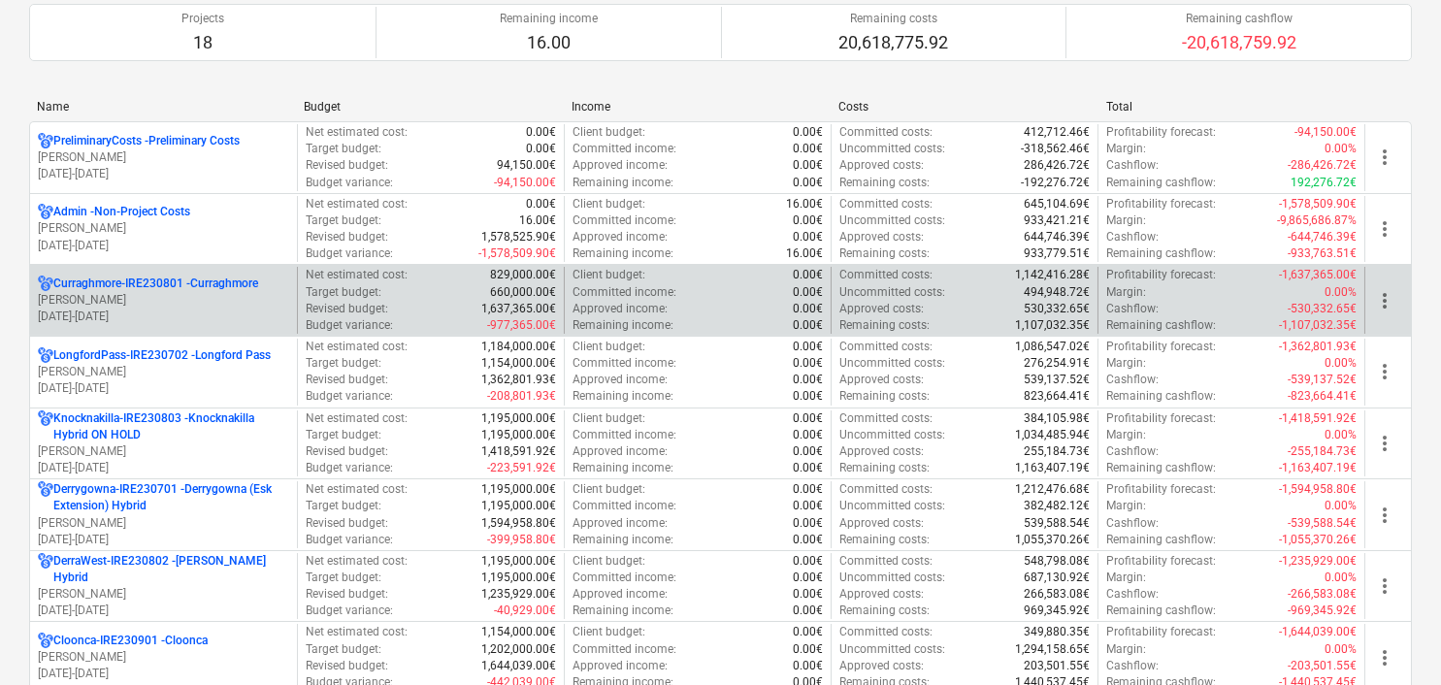 This screenshot has height=685, width=1441. What do you see at coordinates (203, 18) in the screenshot?
I see `p: Projects` at bounding box center [203, 18].